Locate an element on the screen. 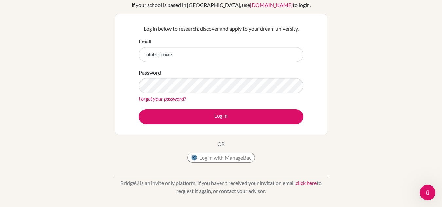  p: Log in below to research, discover and apply to your dream university. is located at coordinates (221, 29).